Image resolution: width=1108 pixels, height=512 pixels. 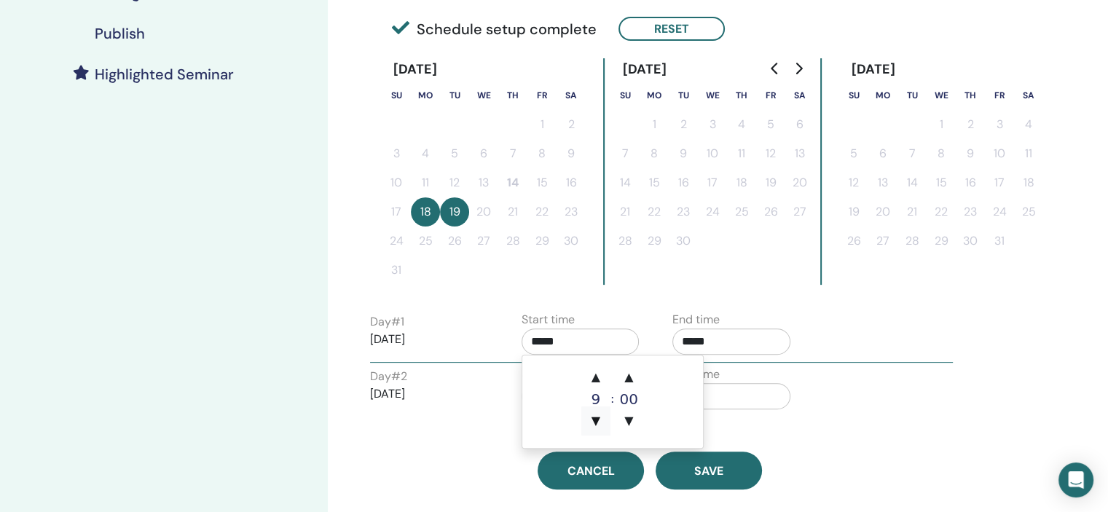 What do you see at coordinates (164, 74) in the screenshot?
I see `h4: Highlighted Seminar` at bounding box center [164, 74].